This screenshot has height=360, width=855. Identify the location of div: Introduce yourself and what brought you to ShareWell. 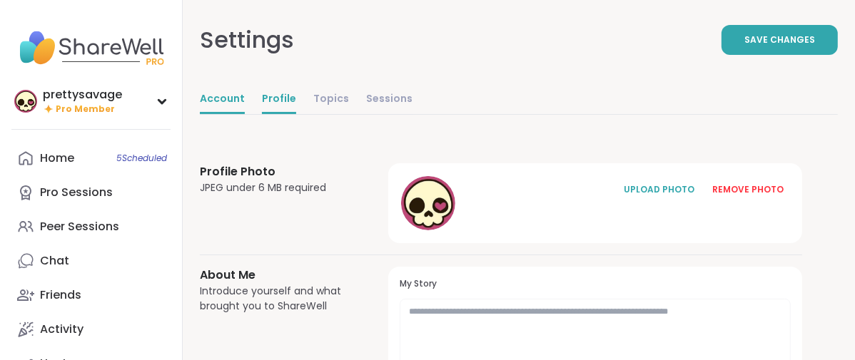
(277, 299).